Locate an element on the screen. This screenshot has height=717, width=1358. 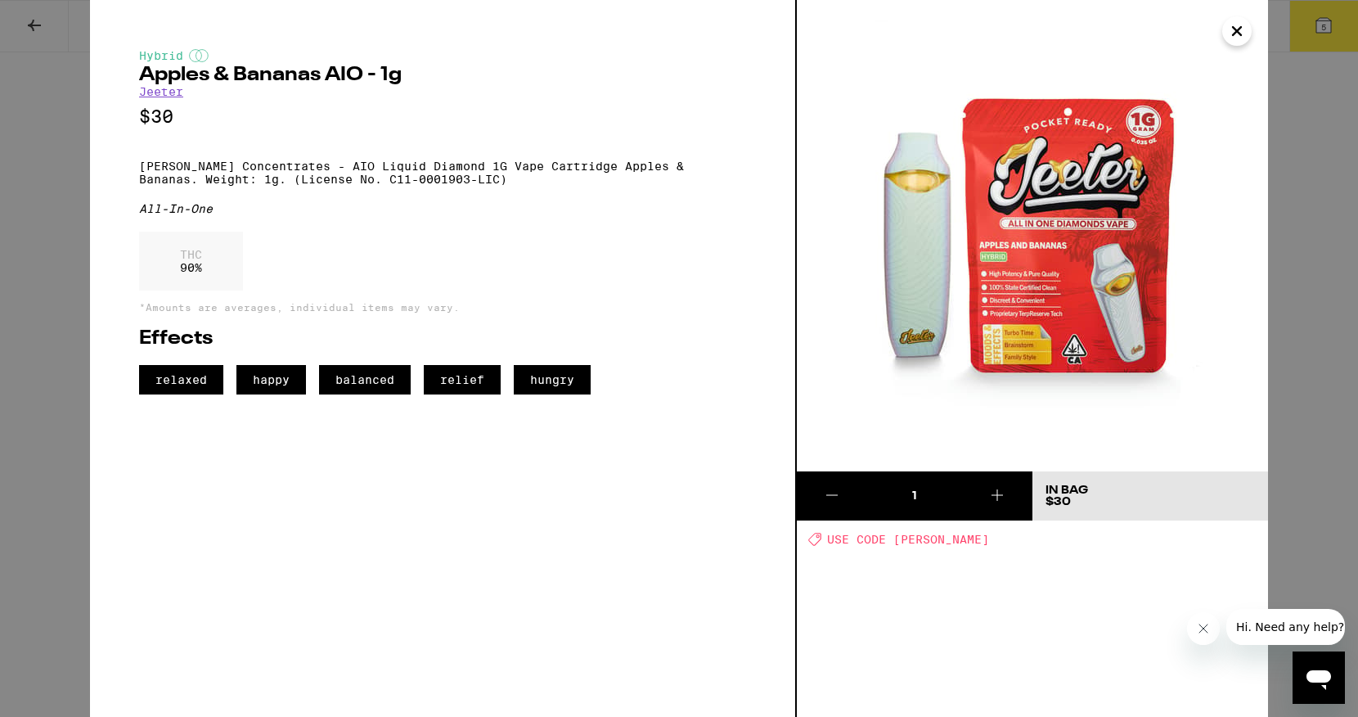
p: THC is located at coordinates (191, 254).